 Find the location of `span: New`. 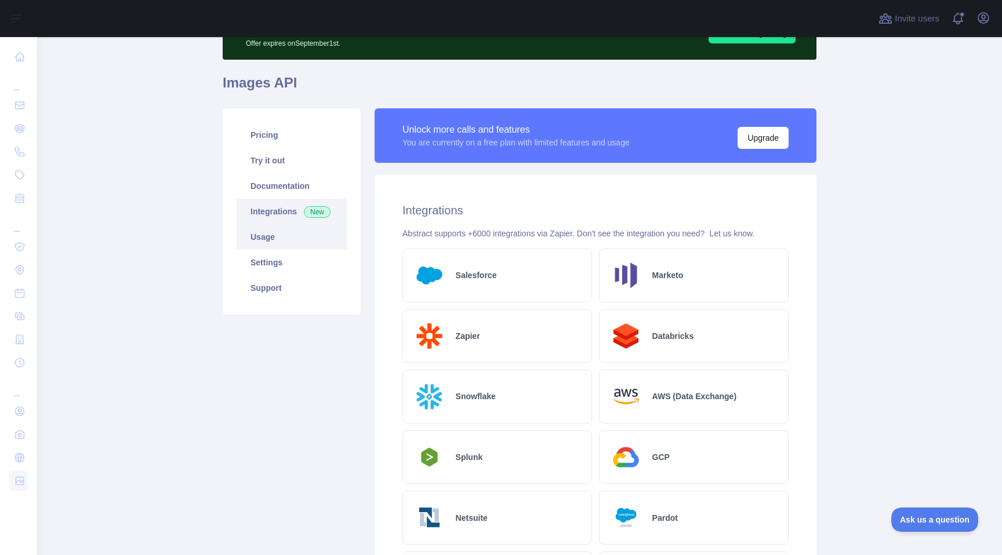

span: New is located at coordinates (317, 212).